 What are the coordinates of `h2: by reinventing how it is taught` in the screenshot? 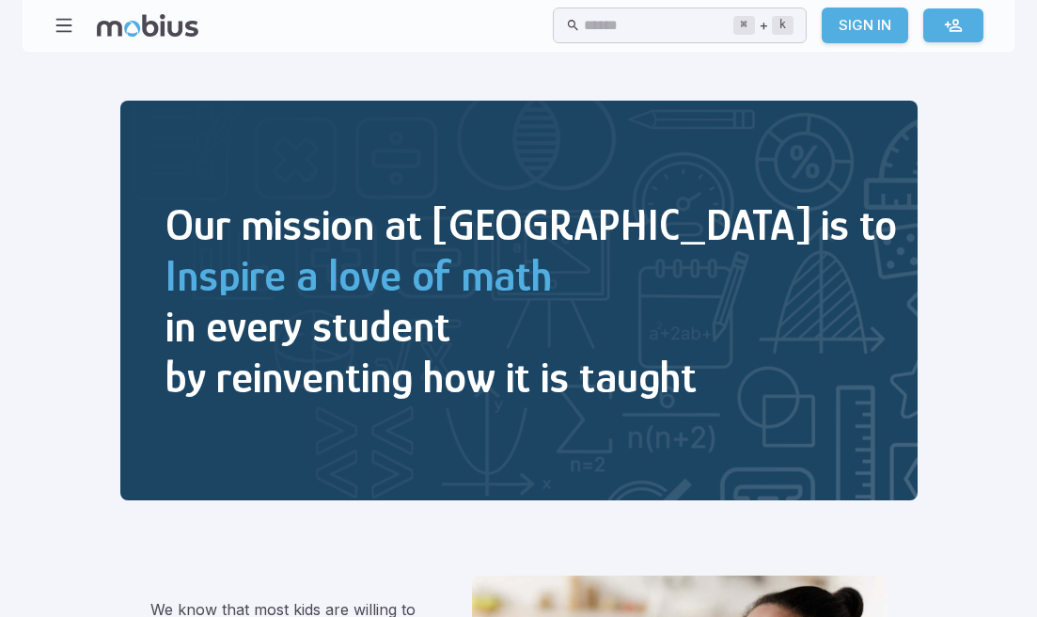 It's located at (531, 377).